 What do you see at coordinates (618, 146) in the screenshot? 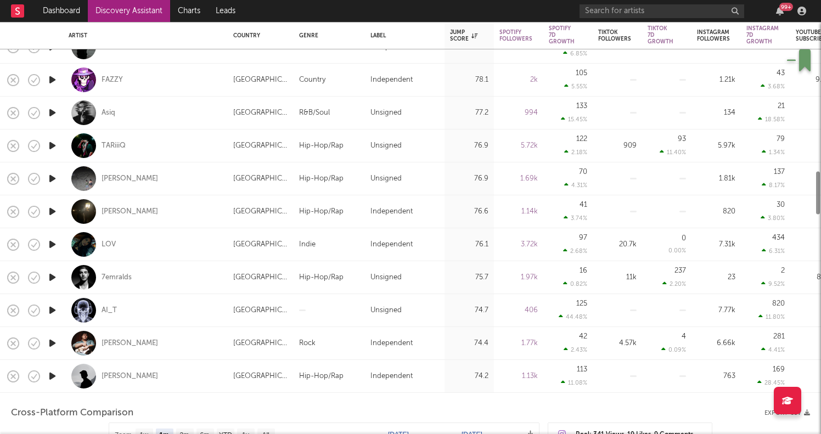
I see `div: 909` at bounding box center [618, 146].